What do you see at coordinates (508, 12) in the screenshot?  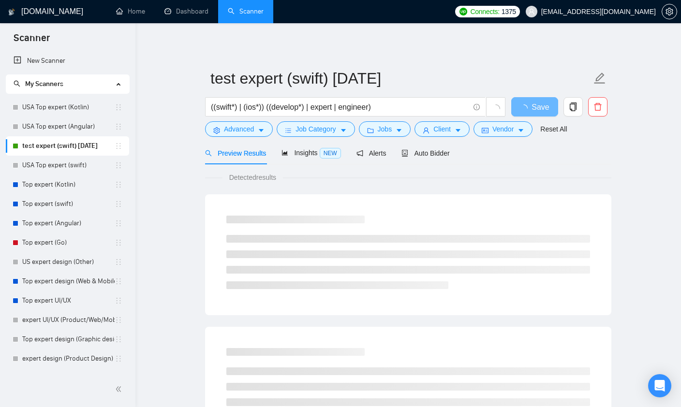 I see `span: 1375` at bounding box center [508, 12].